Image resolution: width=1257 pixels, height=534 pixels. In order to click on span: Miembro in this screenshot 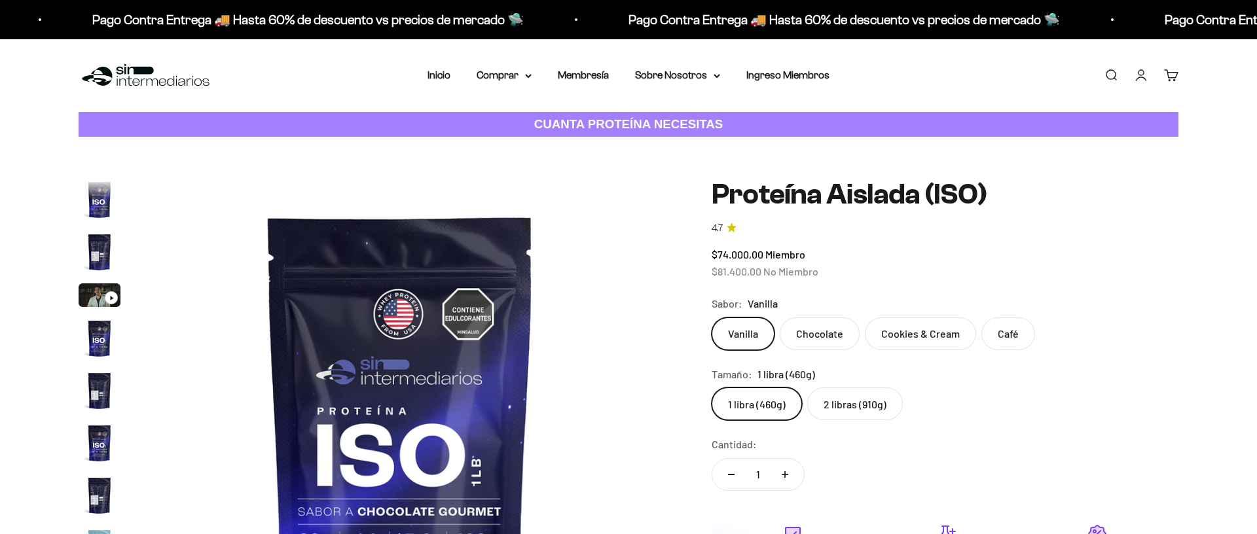, I will do `click(785, 254)`.